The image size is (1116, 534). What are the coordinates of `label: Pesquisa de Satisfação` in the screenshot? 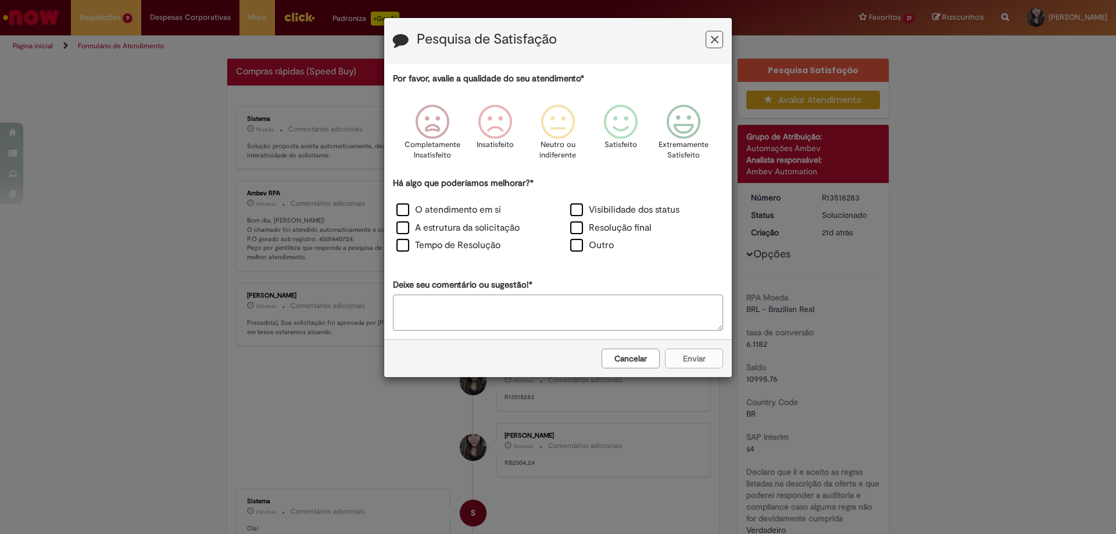 It's located at (486, 40).